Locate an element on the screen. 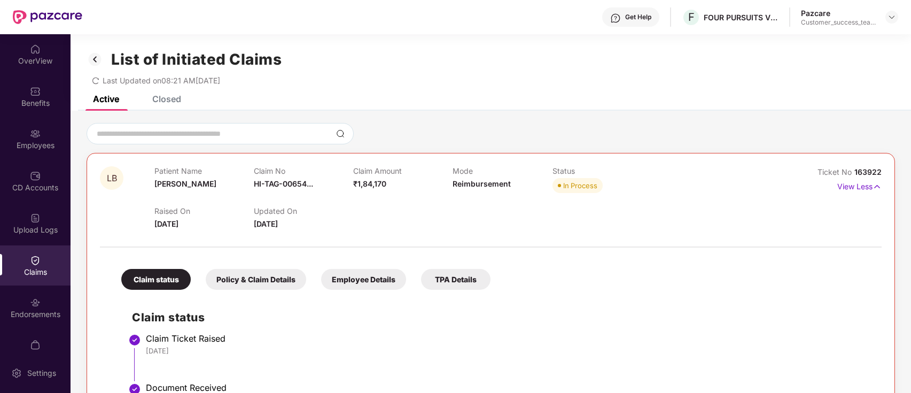 This screenshot has width=911, height=393. img: svg+xml;base64,PHN2ZyBpZD0iU2V0dGluZy0yMHgyMCIgeG1sbnM9Imh0dHA6Ly93d3cudzMub3JnLzIwMDAvc3ZnIiB3aW... is located at coordinates (17, 373).